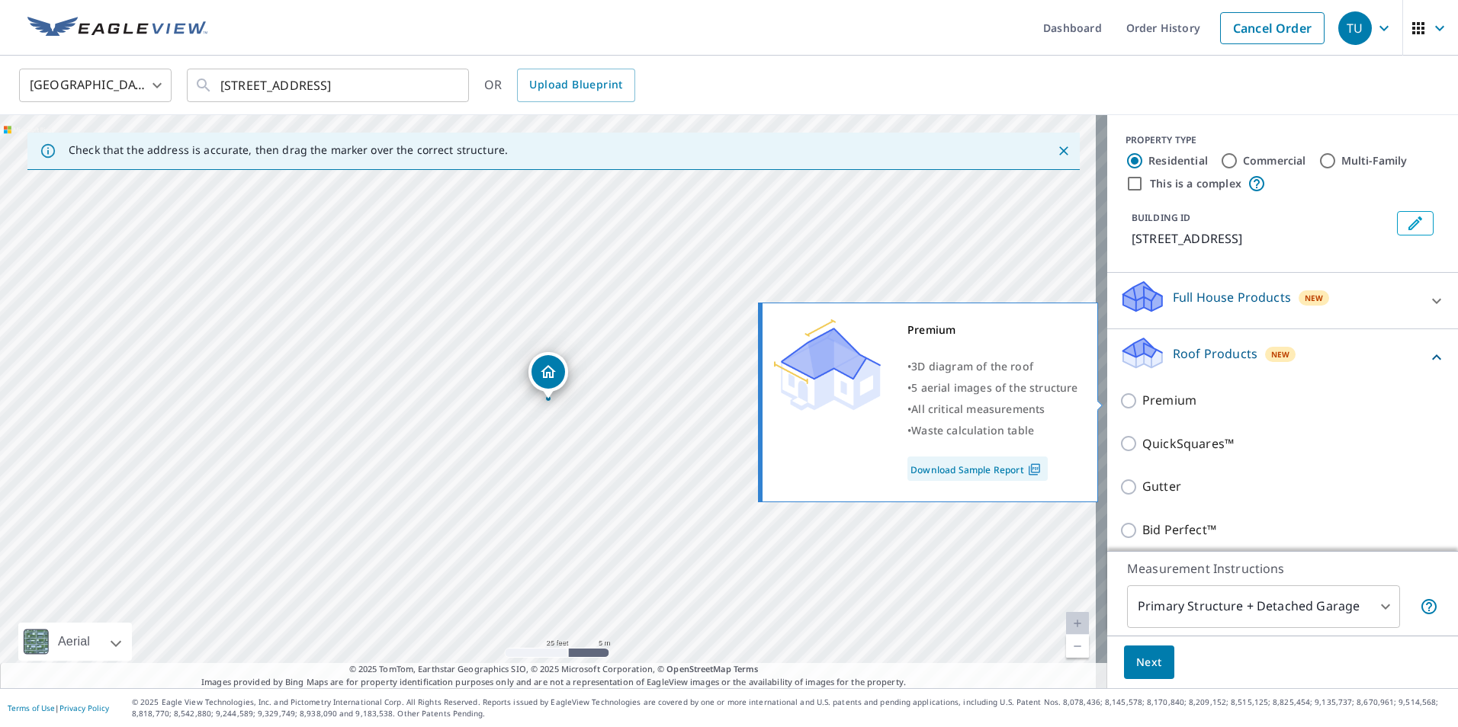 The image size is (1458, 727). Describe the element at coordinates (977, 409) in the screenshot. I see `span: All critical measurements` at that location.